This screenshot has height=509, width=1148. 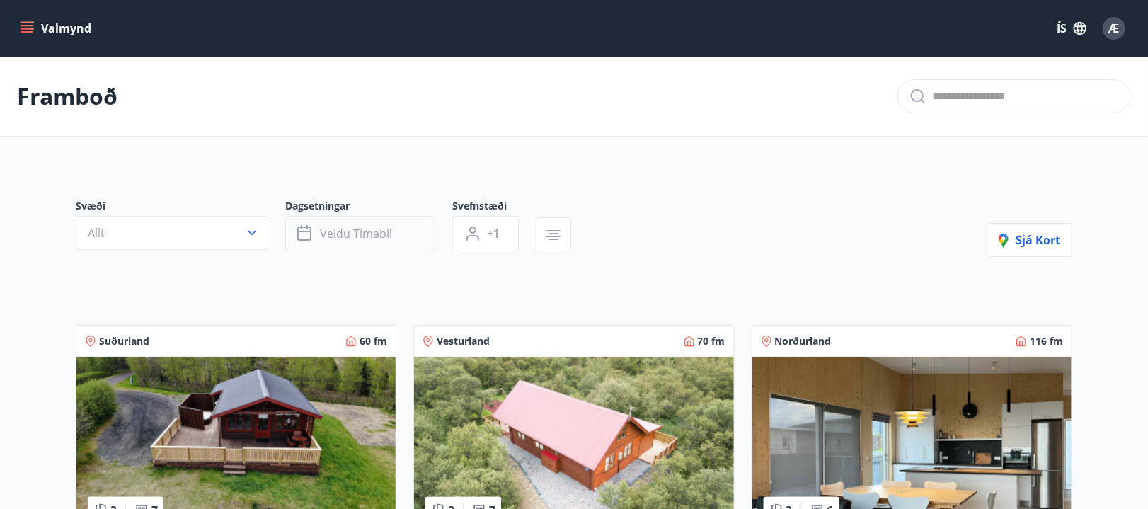 What do you see at coordinates (181, 207) in the screenshot?
I see `span: Svæði` at bounding box center [181, 207].